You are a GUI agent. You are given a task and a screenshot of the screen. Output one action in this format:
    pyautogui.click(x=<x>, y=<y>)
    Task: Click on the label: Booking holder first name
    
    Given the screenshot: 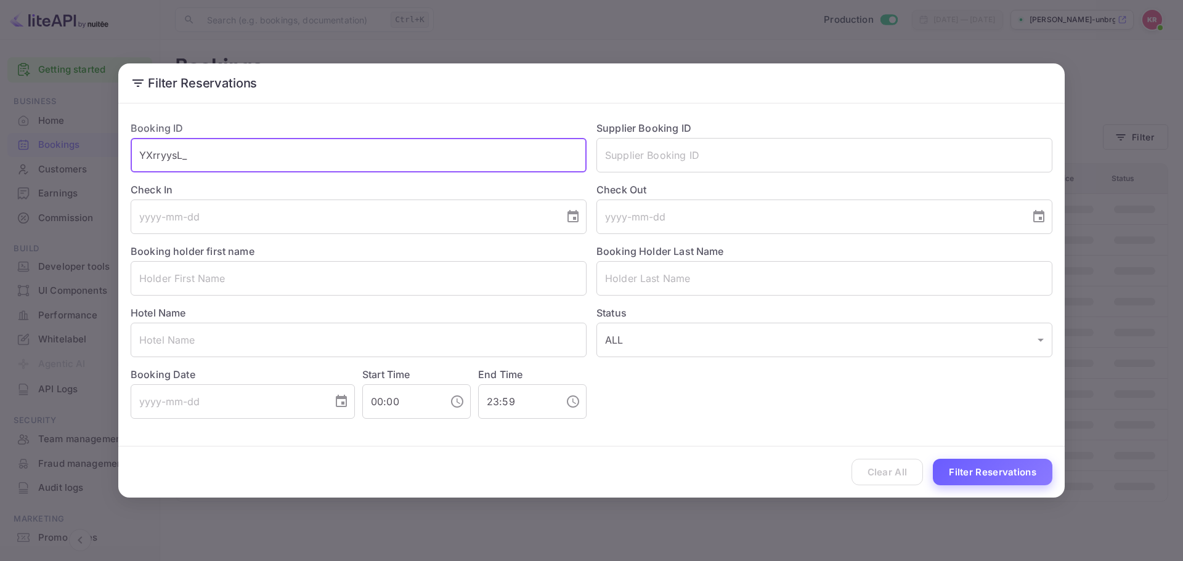 What is the action you would take?
    pyautogui.click(x=192, y=251)
    